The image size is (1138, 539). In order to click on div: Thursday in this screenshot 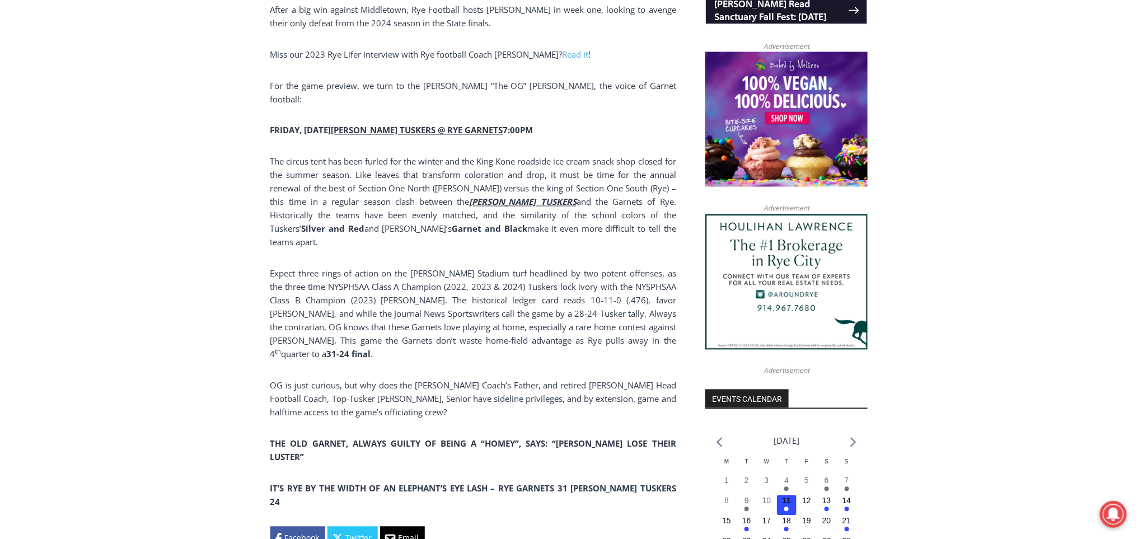, I will do `click(787, 466)`.